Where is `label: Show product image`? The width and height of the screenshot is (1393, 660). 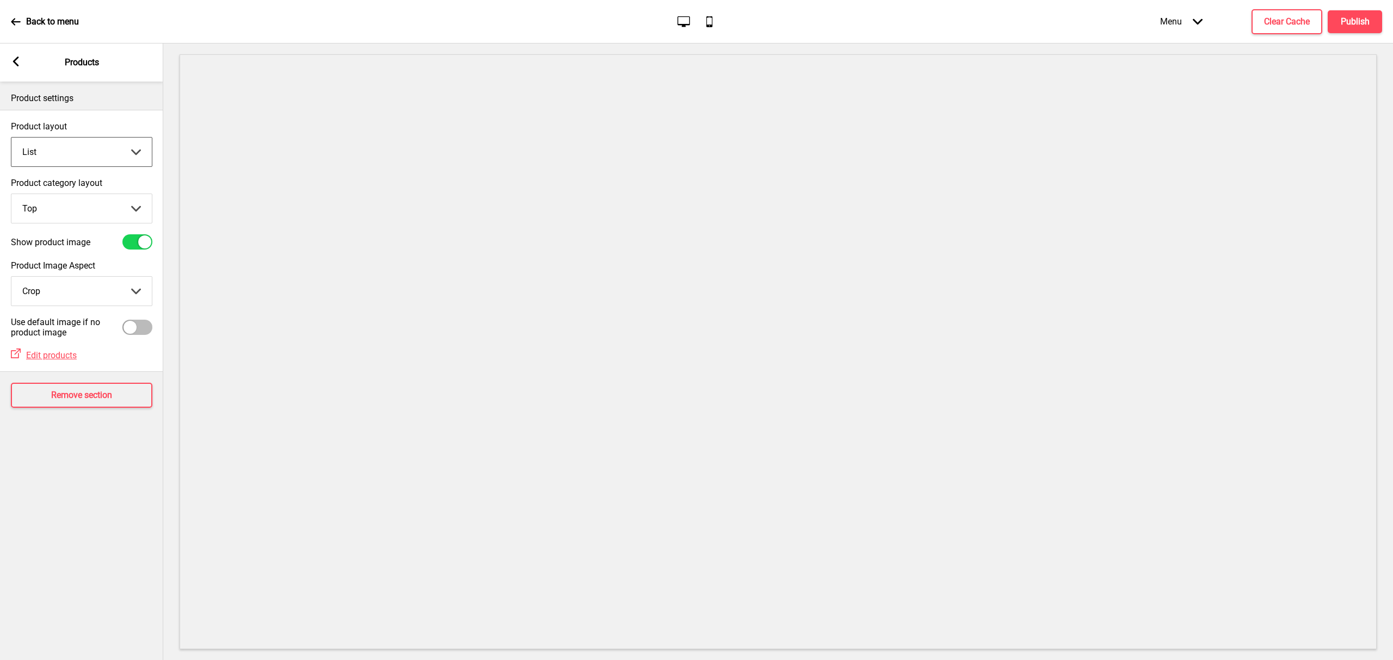 label: Show product image is located at coordinates (51, 242).